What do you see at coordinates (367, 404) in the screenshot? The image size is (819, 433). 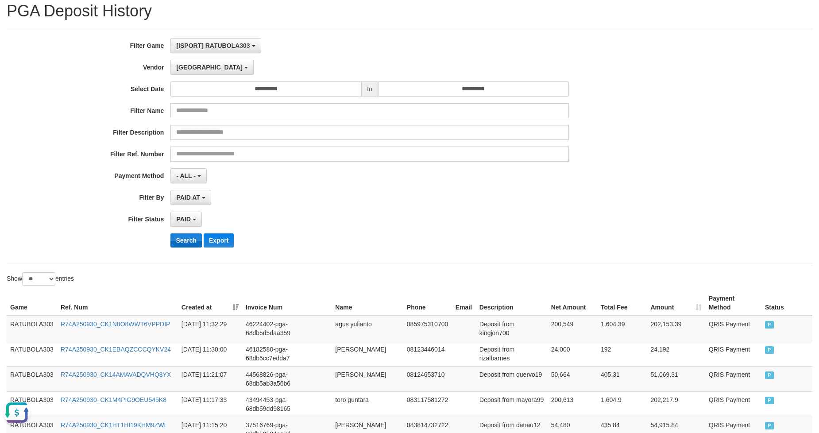 I see `td: toro guntara` at bounding box center [367, 404].